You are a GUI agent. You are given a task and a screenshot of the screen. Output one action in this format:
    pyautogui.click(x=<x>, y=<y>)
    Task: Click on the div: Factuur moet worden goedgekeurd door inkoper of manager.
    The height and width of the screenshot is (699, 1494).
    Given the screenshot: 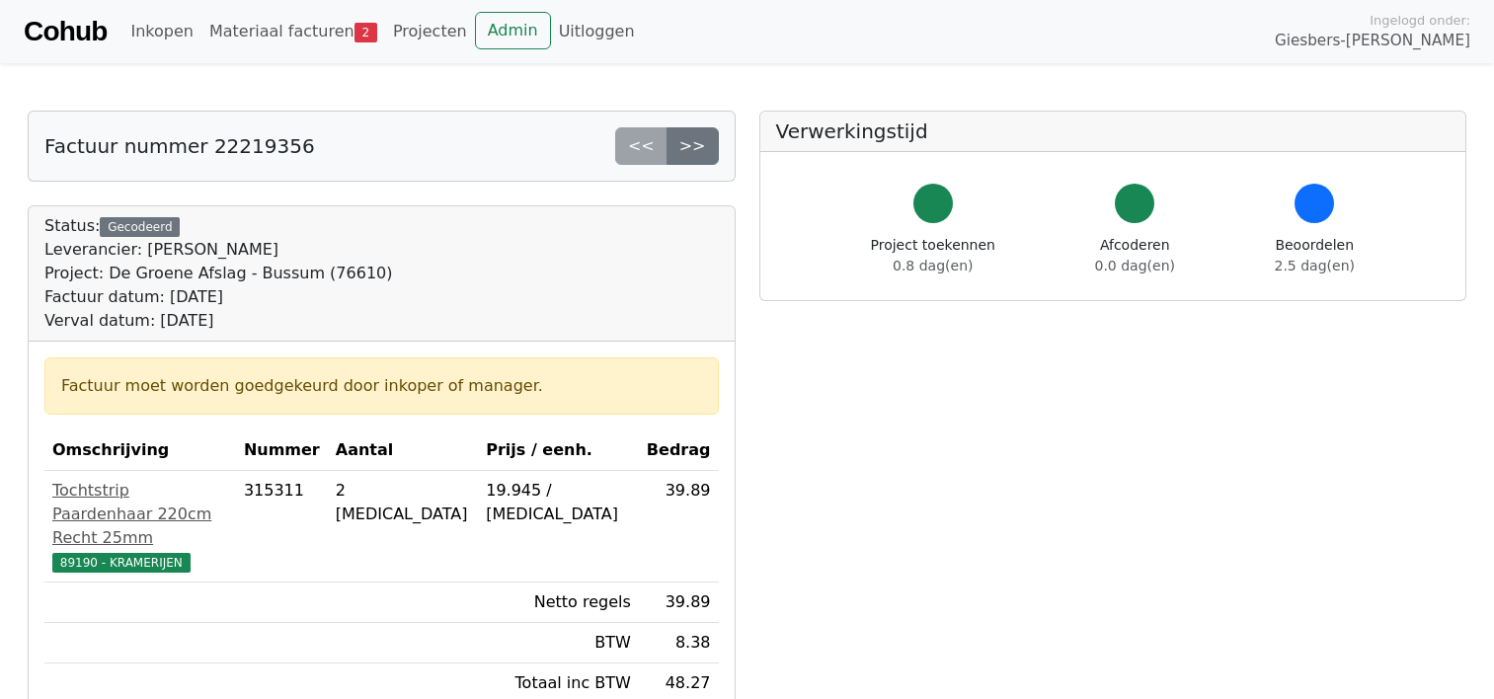 What is the action you would take?
    pyautogui.click(x=381, y=386)
    